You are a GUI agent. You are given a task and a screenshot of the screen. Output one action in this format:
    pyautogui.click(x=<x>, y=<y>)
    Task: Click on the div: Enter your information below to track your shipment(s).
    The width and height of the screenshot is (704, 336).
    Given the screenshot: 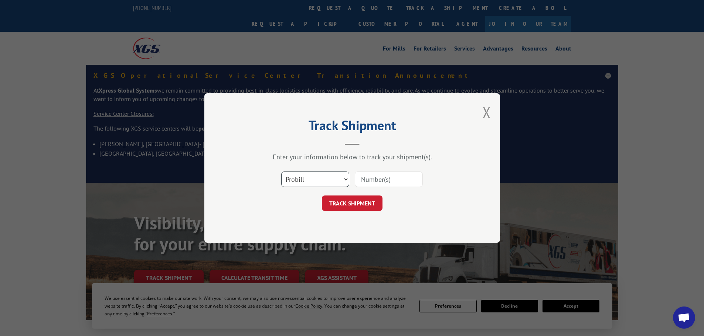 What is the action you would take?
    pyautogui.click(x=352, y=157)
    